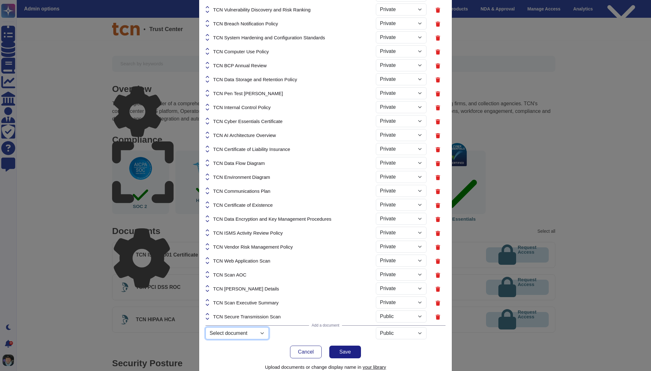 The image size is (651, 371). Describe the element at coordinates (242, 107) in the screenshot. I see `span: TCN Internal Control Policy` at that location.